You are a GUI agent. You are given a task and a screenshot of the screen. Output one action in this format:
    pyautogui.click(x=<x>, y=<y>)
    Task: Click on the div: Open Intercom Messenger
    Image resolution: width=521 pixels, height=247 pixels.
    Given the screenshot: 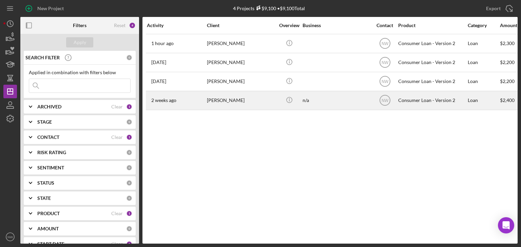 What is the action you would take?
    pyautogui.click(x=506, y=226)
    